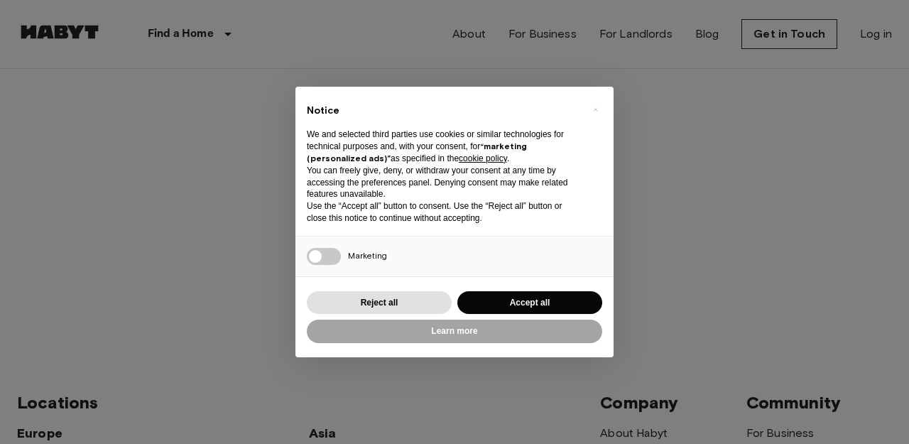 Image resolution: width=909 pixels, height=444 pixels. What do you see at coordinates (443, 182) in the screenshot?
I see `p: You can freely give, deny, or withdraw your consent at any time by accessing the preferences pane...` at bounding box center [443, 182].